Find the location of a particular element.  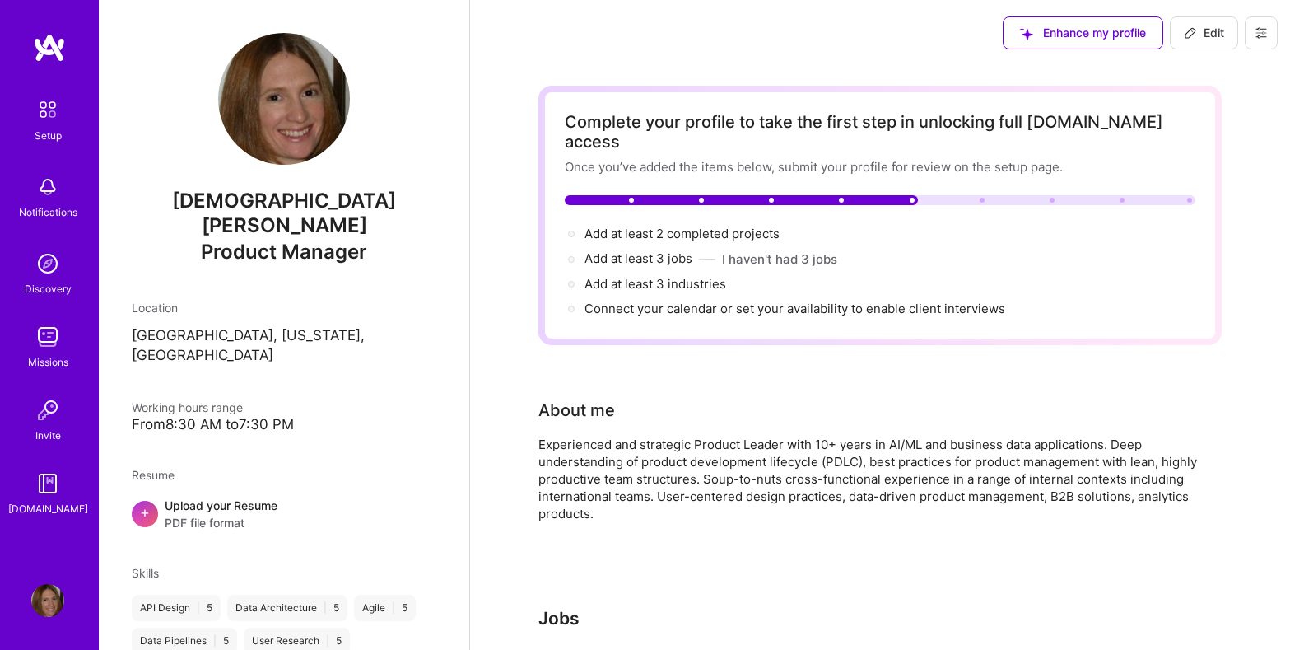

img: guide book is located at coordinates (48, 483).